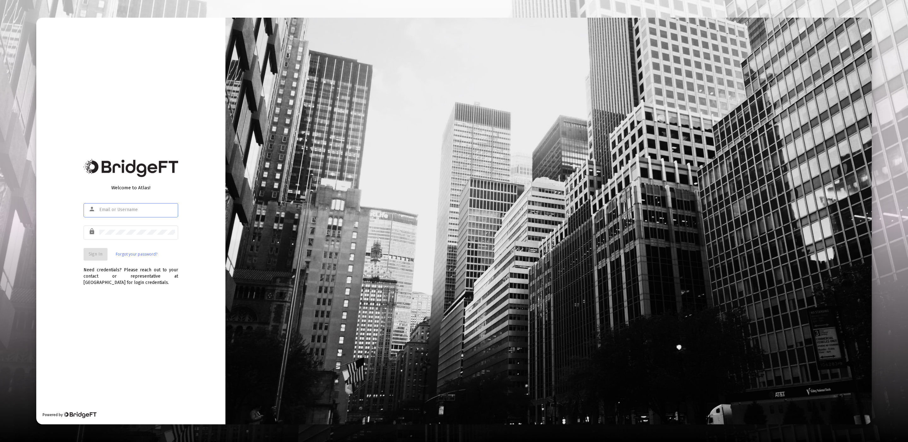 The image size is (908, 442). What do you see at coordinates (96, 254) in the screenshot?
I see `button: Sign In` at bounding box center [96, 254].